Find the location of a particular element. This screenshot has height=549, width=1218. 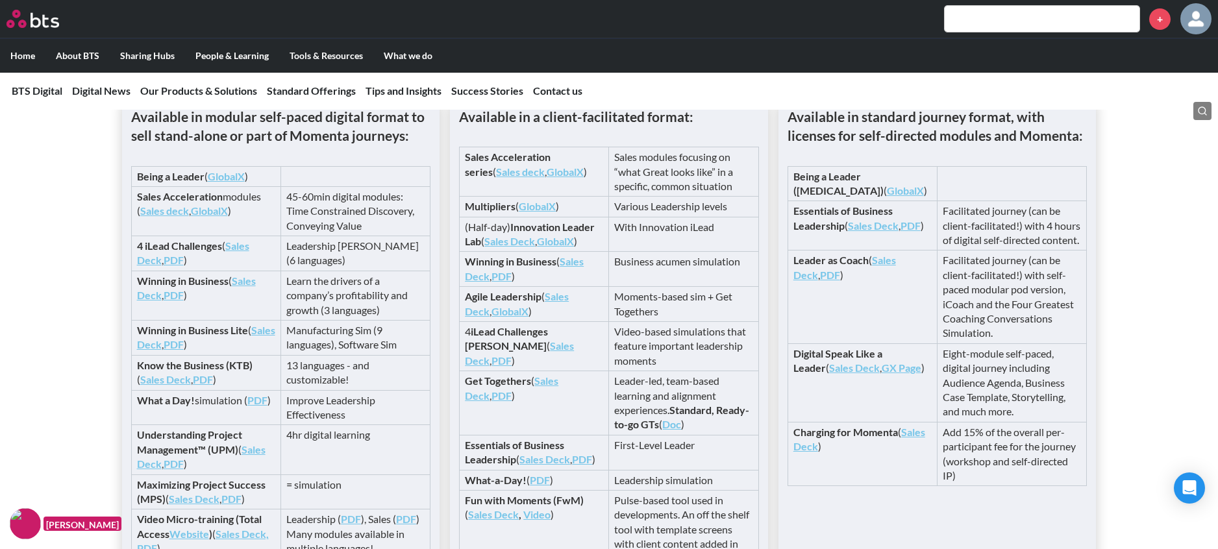

strong: Leader as Coach is located at coordinates (831, 260).